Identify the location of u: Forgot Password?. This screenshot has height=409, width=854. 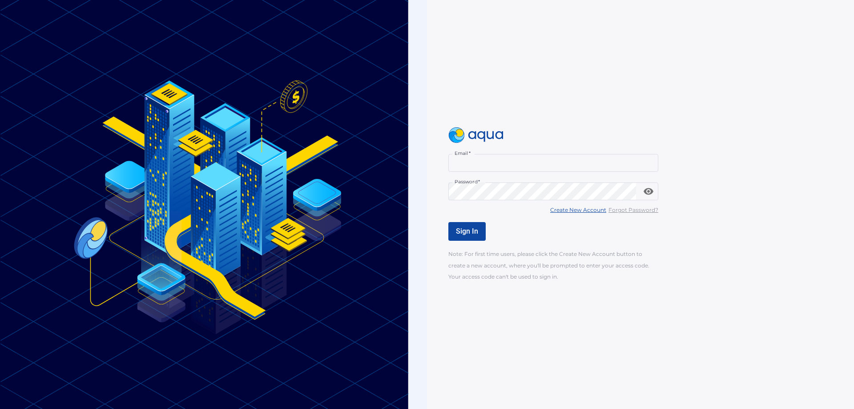
(633, 209).